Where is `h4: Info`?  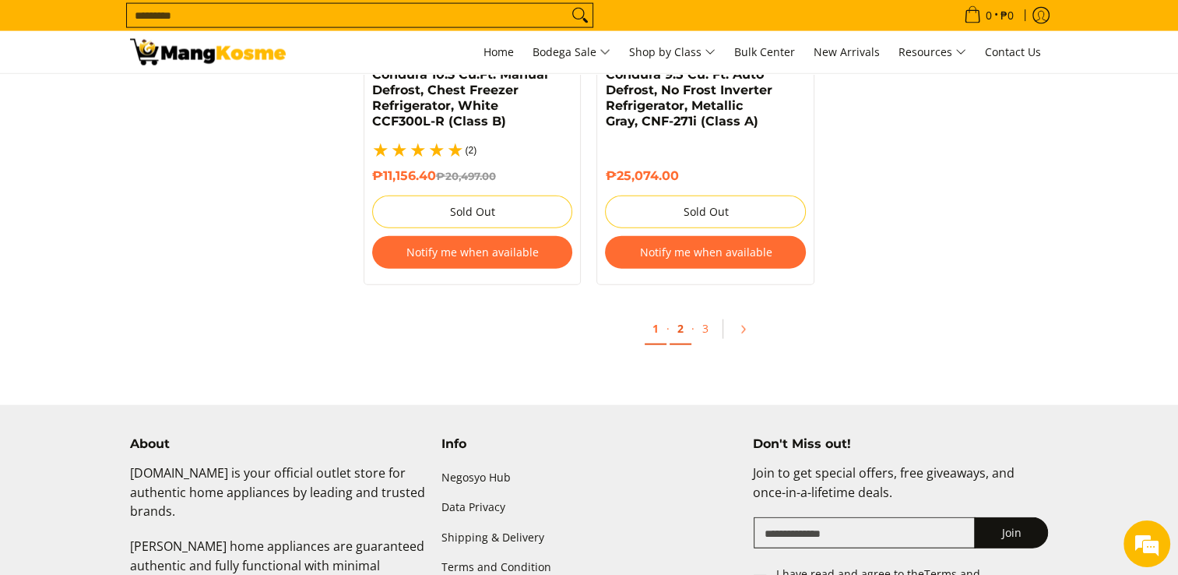 h4: Info is located at coordinates (589, 444).